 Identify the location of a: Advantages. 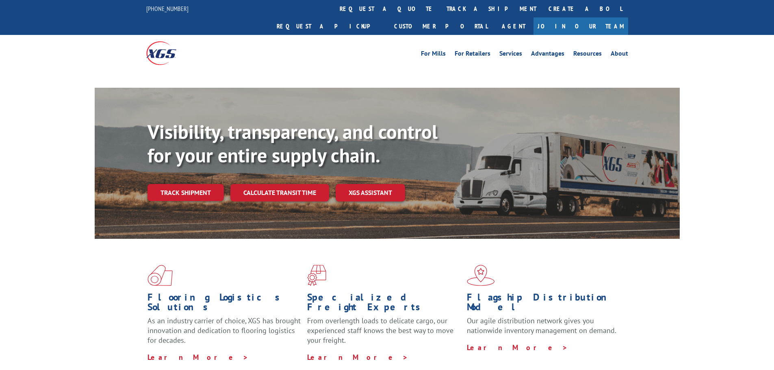
(548, 55).